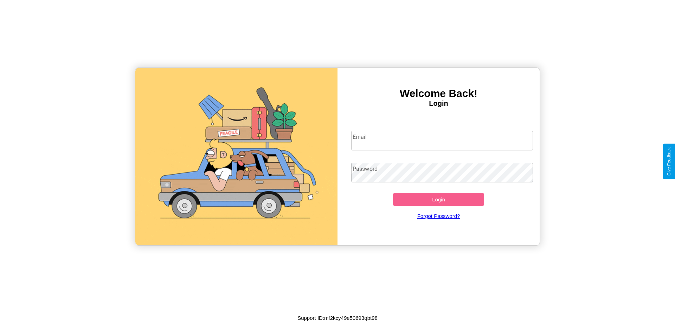 This screenshot has width=675, height=323. I want to click on button: Login, so click(439, 199).